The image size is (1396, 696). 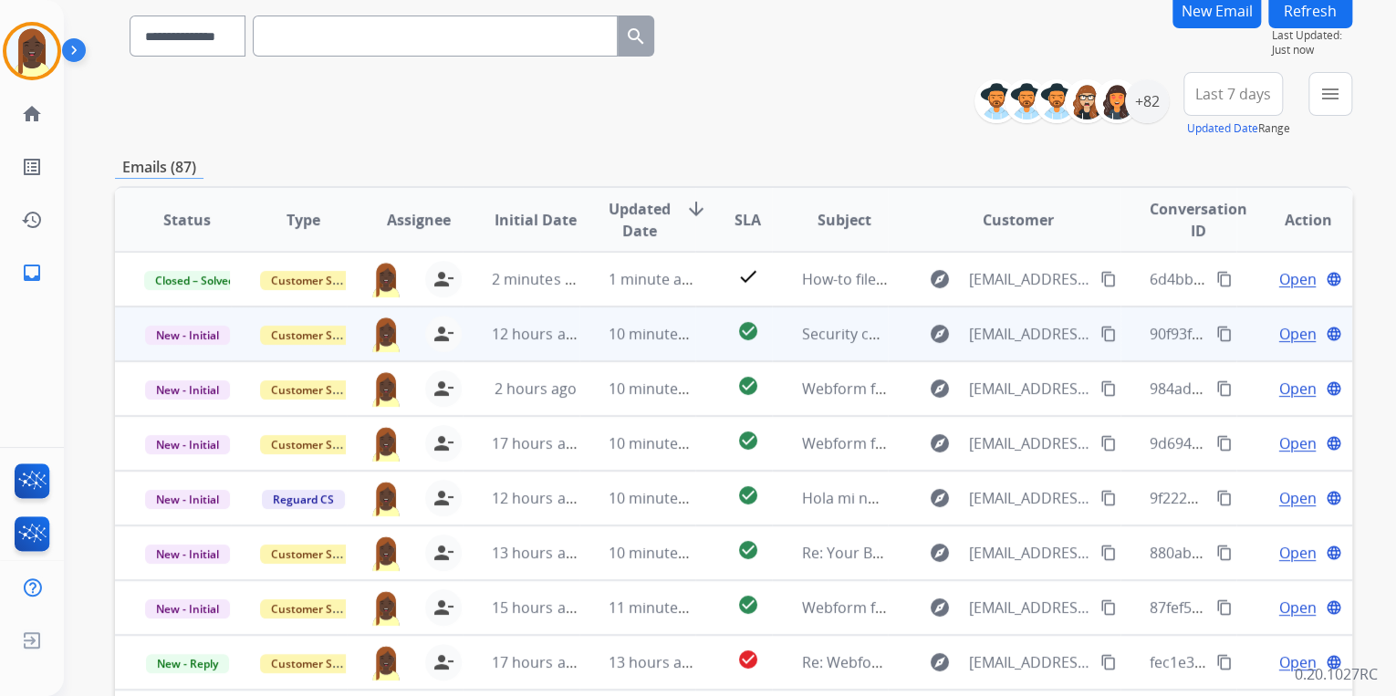 What do you see at coordinates (696, 209) in the screenshot?
I see `mat-icon: arrow_downward` at bounding box center [696, 209].